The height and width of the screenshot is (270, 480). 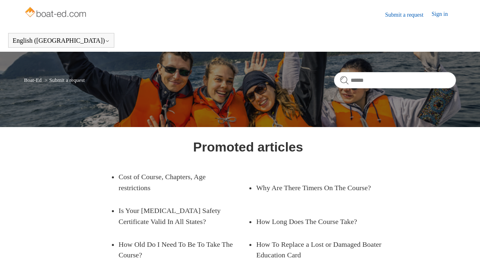 I want to click on a: How To Replace a Lost or Damaged Boater Education Card, so click(x=321, y=249).